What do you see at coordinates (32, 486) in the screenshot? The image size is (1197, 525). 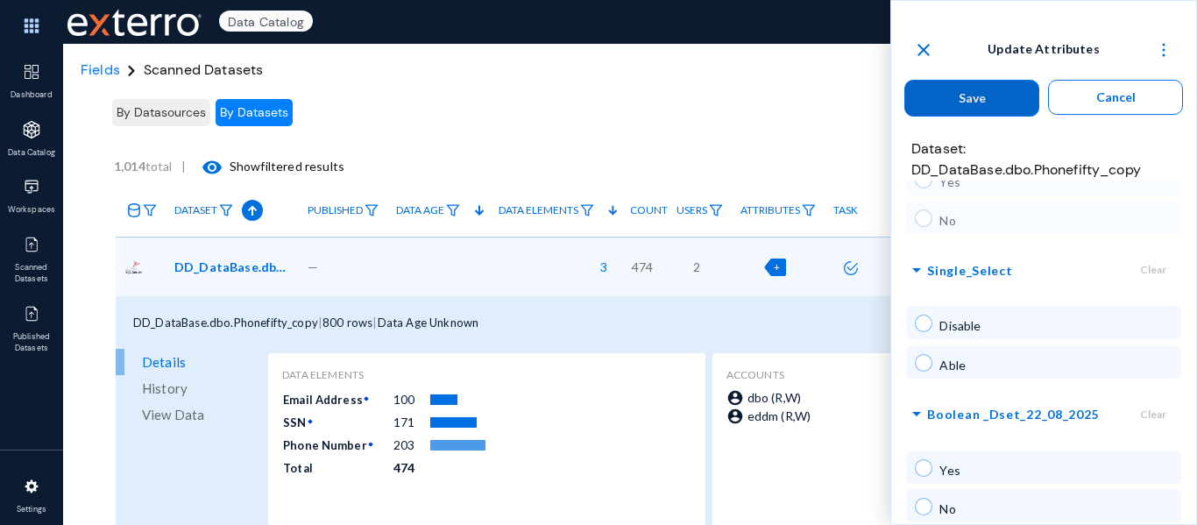 I see `img: icon-settings.svg` at bounding box center [32, 486].